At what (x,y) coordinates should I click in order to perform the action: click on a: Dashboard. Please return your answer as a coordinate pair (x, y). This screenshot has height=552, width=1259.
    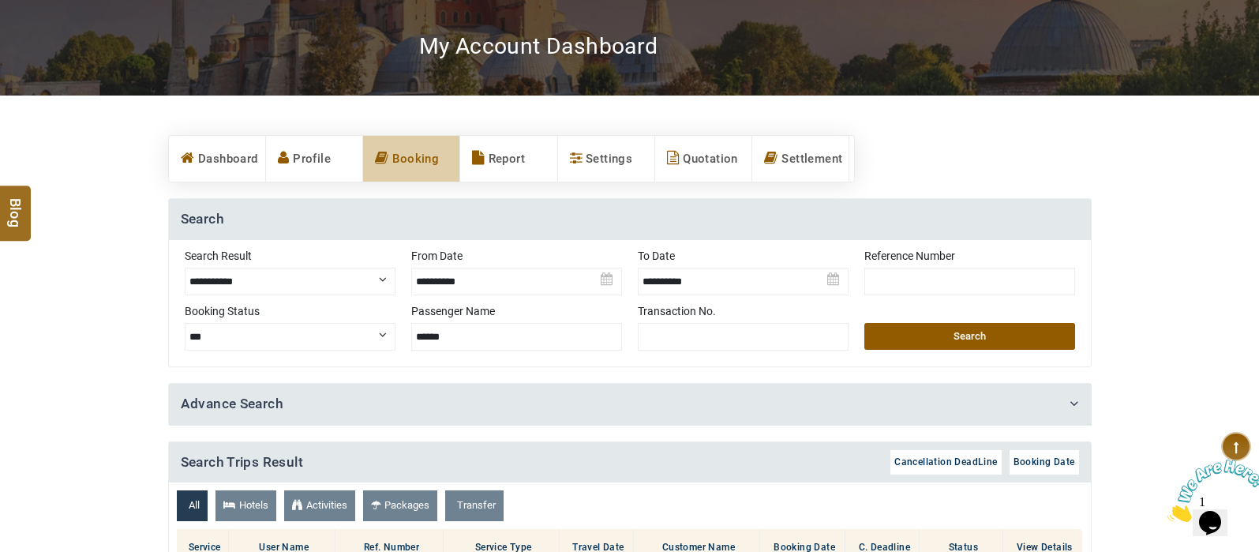
    Looking at the image, I should click on (217, 159).